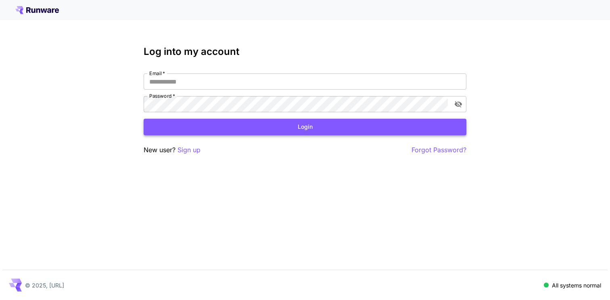 The height and width of the screenshot is (300, 610). Describe the element at coordinates (189, 150) in the screenshot. I see `p: Sign up` at that location.